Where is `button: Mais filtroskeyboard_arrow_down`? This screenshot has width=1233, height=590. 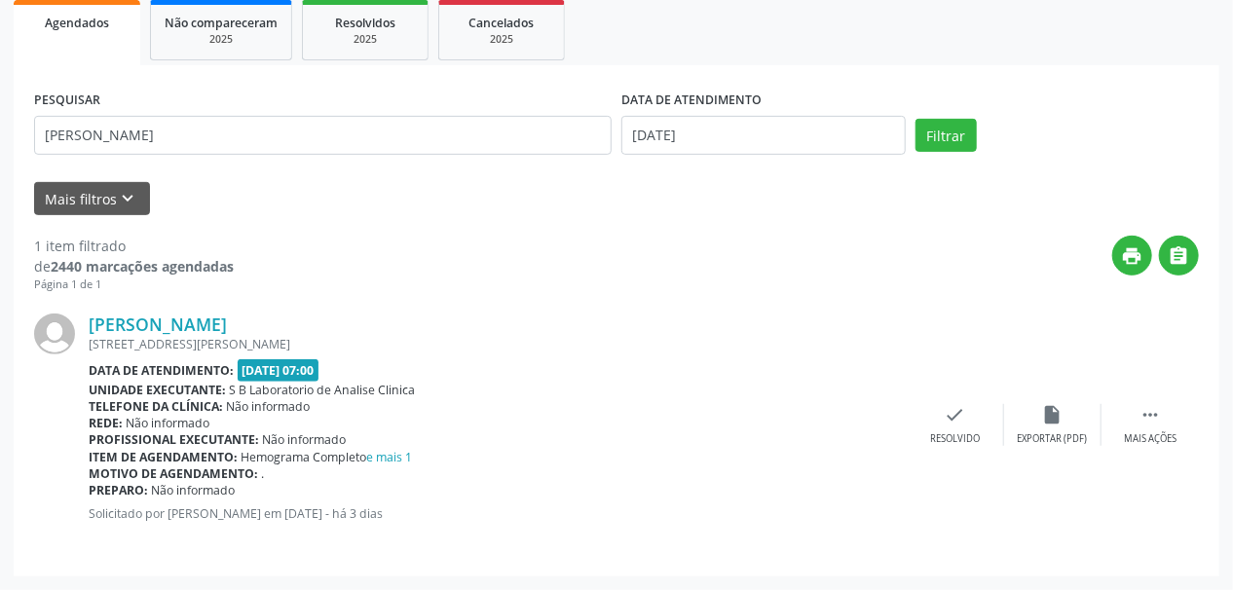 button: Mais filtroskeyboard_arrow_down is located at coordinates (92, 199).